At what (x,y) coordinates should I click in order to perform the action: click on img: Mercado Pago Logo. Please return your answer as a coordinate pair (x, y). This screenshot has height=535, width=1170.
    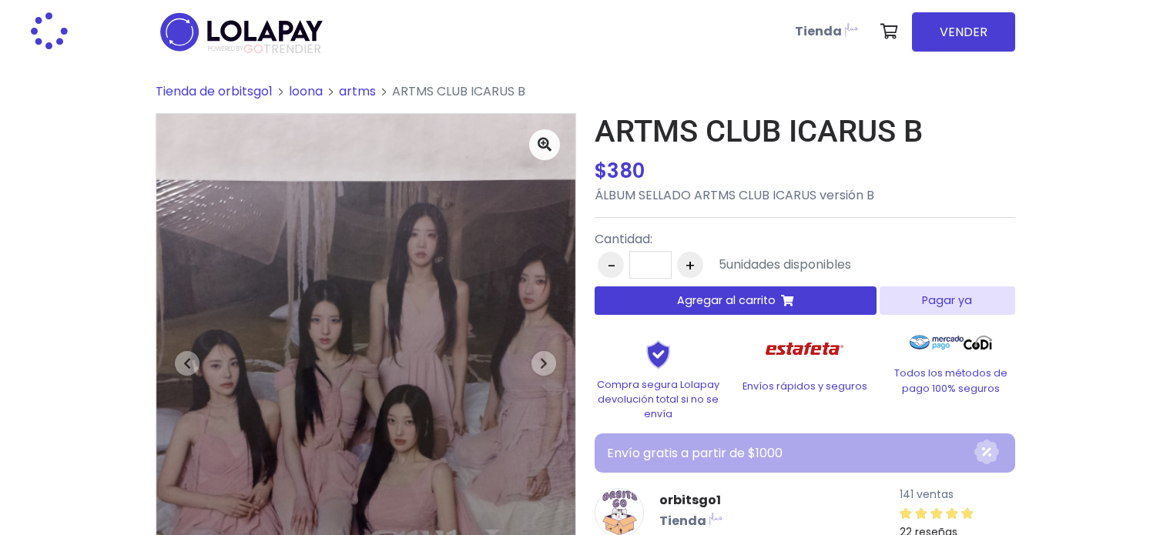
    Looking at the image, I should click on (936, 343).